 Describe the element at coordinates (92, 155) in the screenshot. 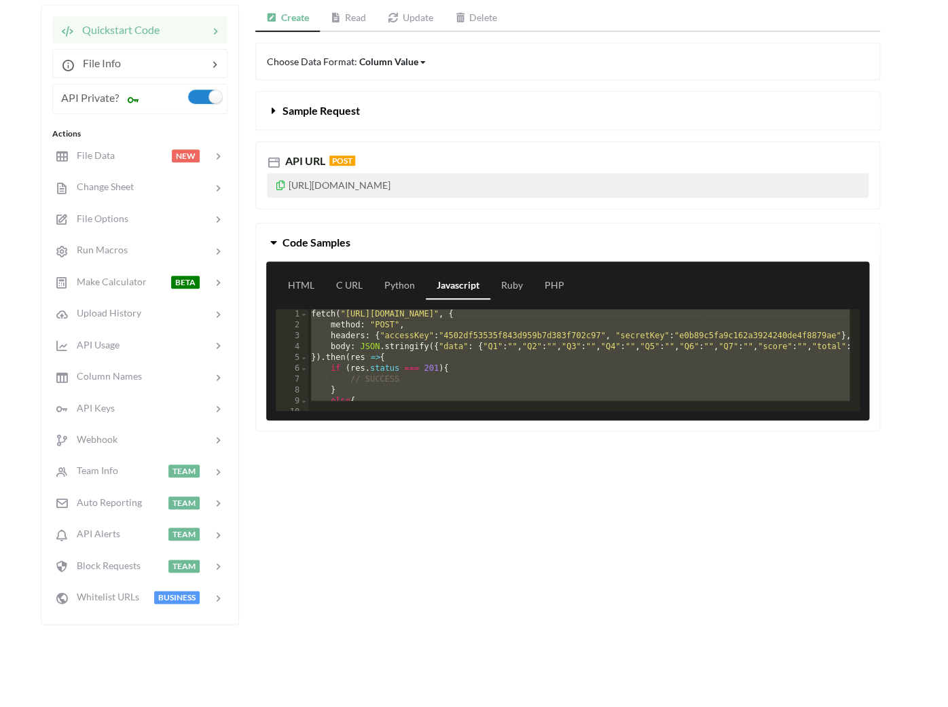

I see `span: File Data` at that location.